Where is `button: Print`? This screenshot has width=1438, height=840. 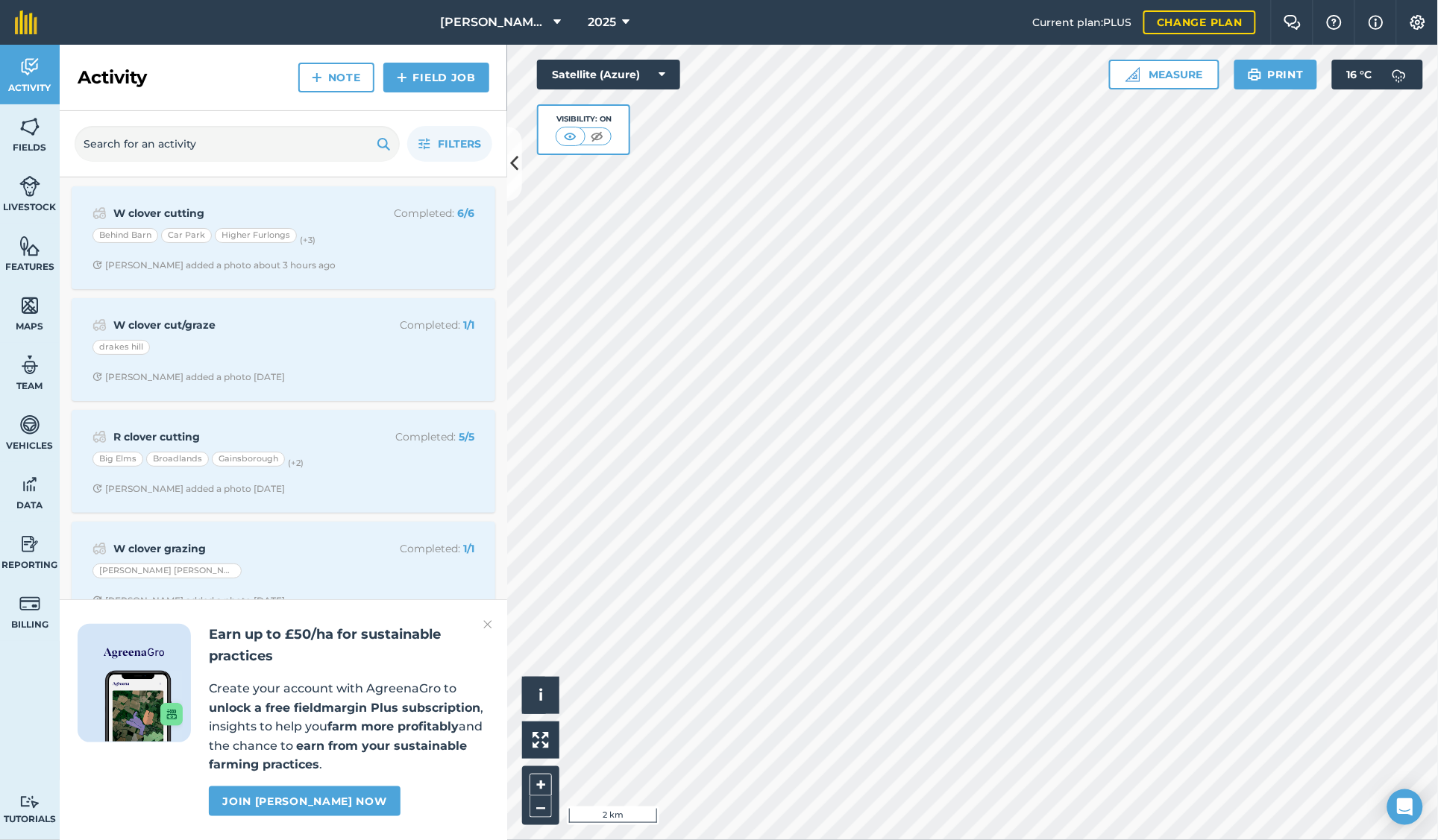 button: Print is located at coordinates (1275, 74).